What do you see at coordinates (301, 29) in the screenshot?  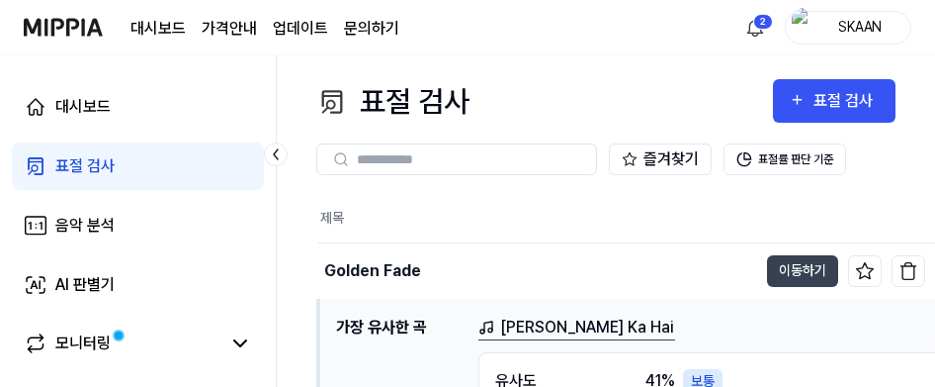 I see `a: 업데이트` at bounding box center [301, 29].